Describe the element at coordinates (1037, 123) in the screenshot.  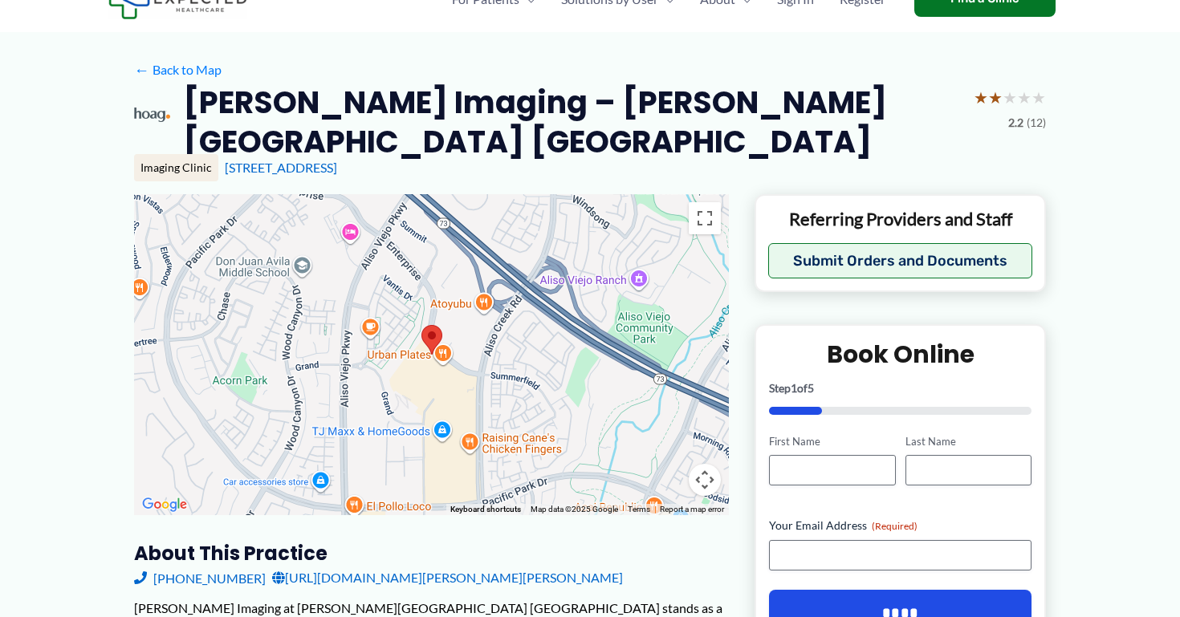
I see `span: (12)` at that location.